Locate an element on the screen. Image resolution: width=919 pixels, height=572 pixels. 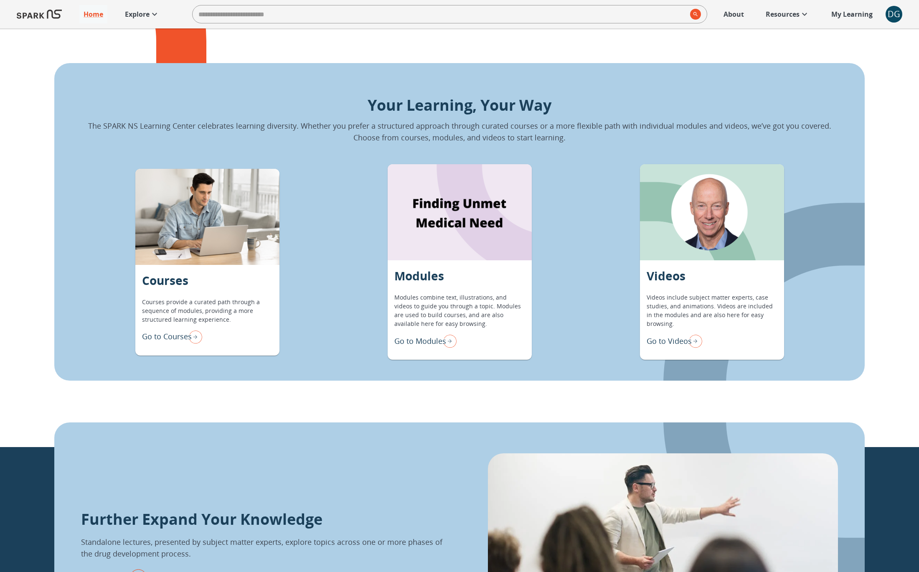
a: Resources is located at coordinates (788, 14).